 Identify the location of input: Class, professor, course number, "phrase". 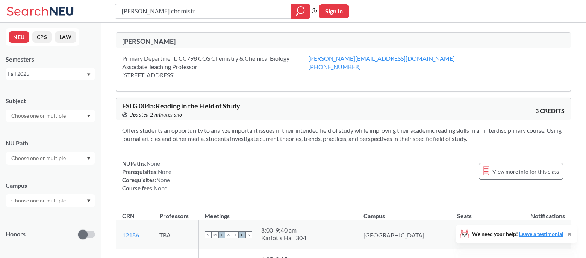
(203, 11).